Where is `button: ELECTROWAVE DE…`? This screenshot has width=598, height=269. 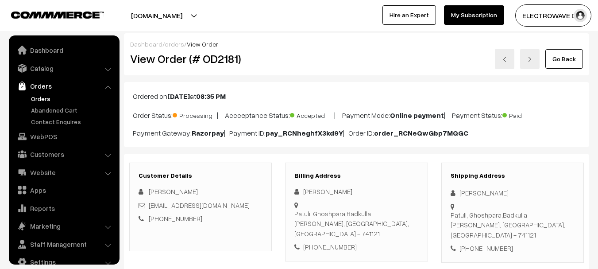
button: ELECTROWAVE DE… is located at coordinates (553, 15).